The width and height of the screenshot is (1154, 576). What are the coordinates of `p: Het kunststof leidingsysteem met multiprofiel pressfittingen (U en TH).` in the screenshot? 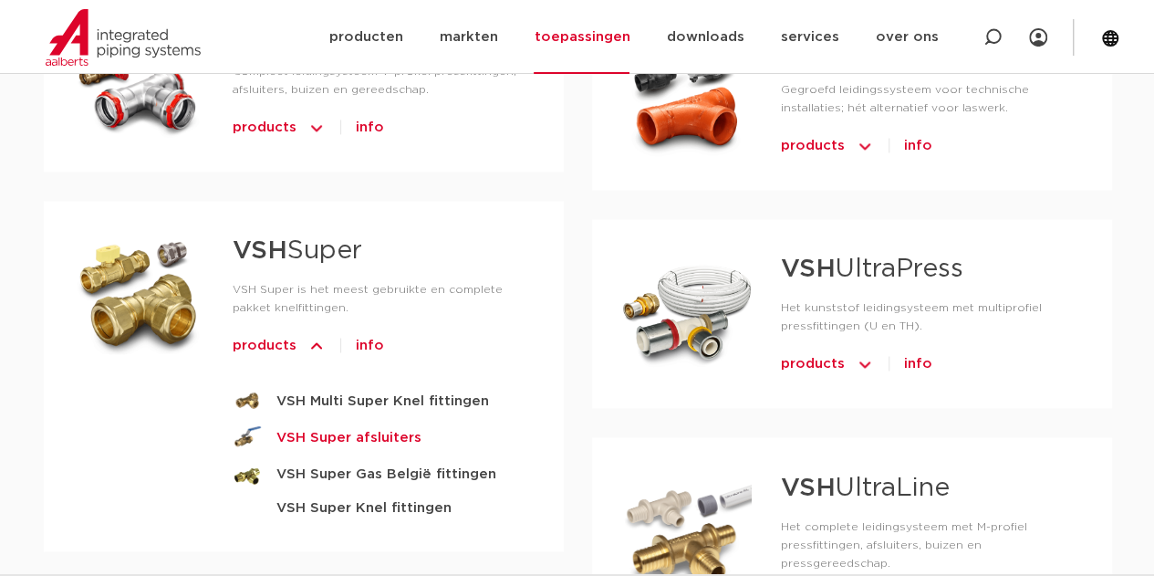 It's located at (931, 317).